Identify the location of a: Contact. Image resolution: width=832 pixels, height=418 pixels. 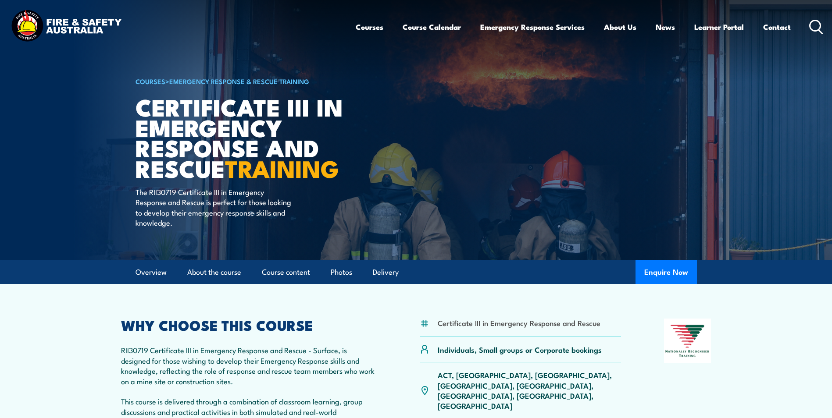
(777, 27).